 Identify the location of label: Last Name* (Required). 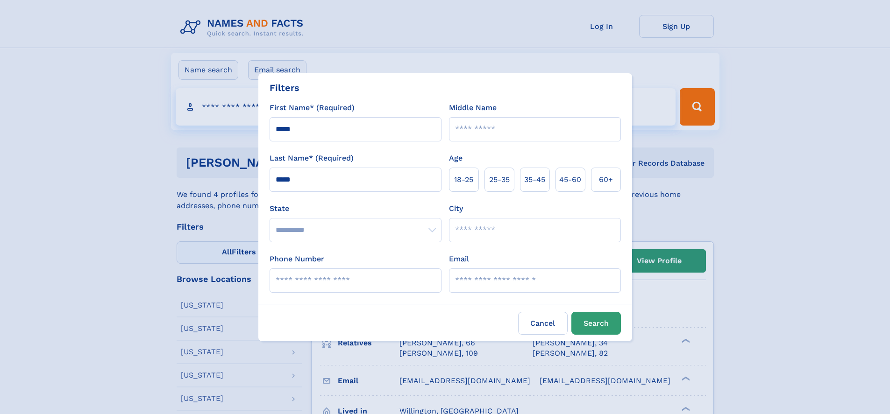
(312, 158).